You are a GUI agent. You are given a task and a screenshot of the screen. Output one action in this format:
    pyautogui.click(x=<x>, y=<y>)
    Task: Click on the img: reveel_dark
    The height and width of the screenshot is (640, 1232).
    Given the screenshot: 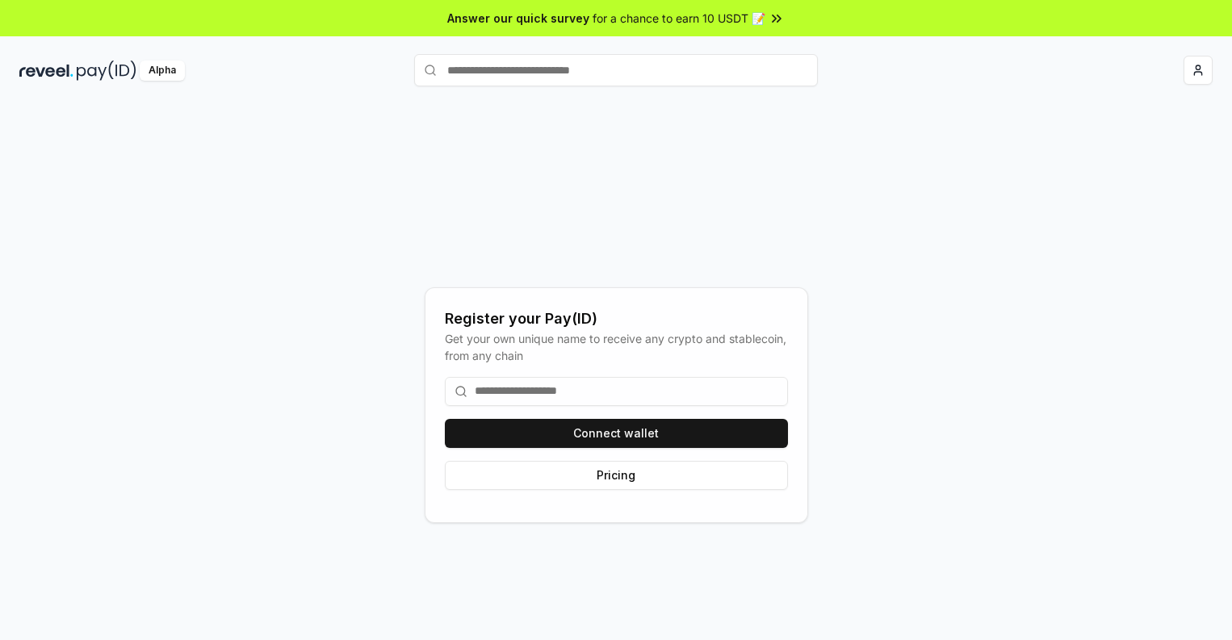 What is the action you would take?
    pyautogui.click(x=46, y=70)
    